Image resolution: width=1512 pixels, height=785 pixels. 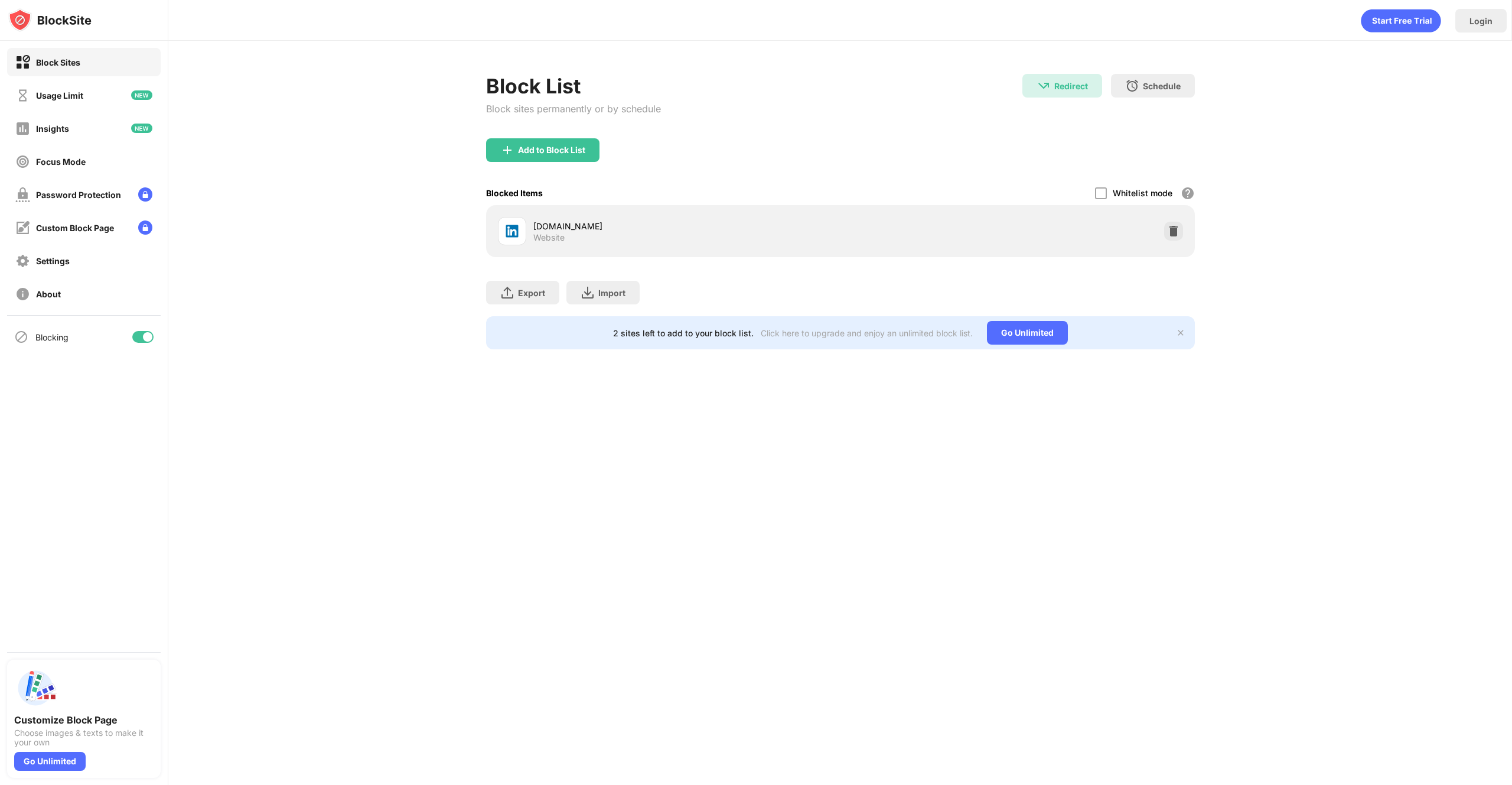 What do you see at coordinates (513, 231) in the screenshot?
I see `img: favicons` at bounding box center [513, 231].